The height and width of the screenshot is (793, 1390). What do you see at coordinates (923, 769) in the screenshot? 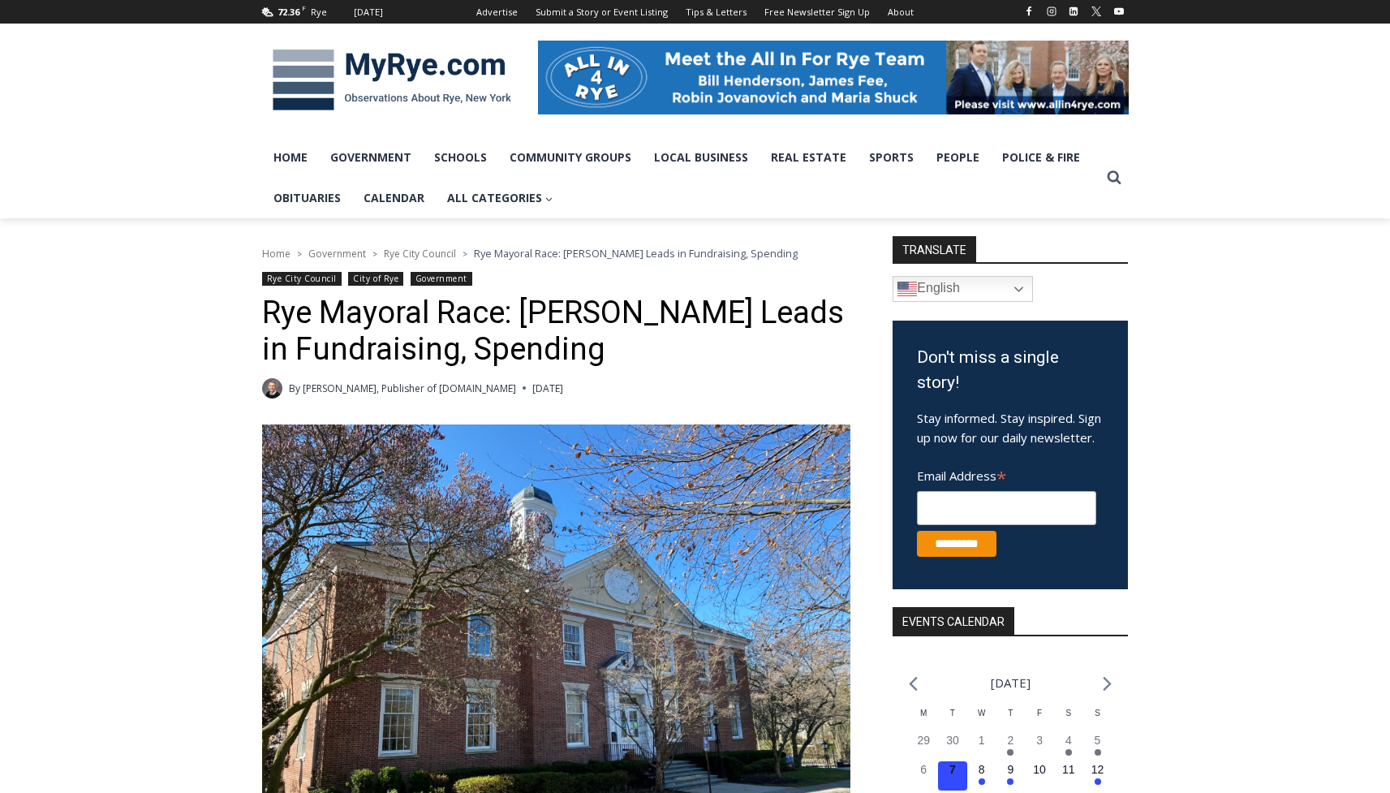
I see `time: 6` at bounding box center [923, 769].